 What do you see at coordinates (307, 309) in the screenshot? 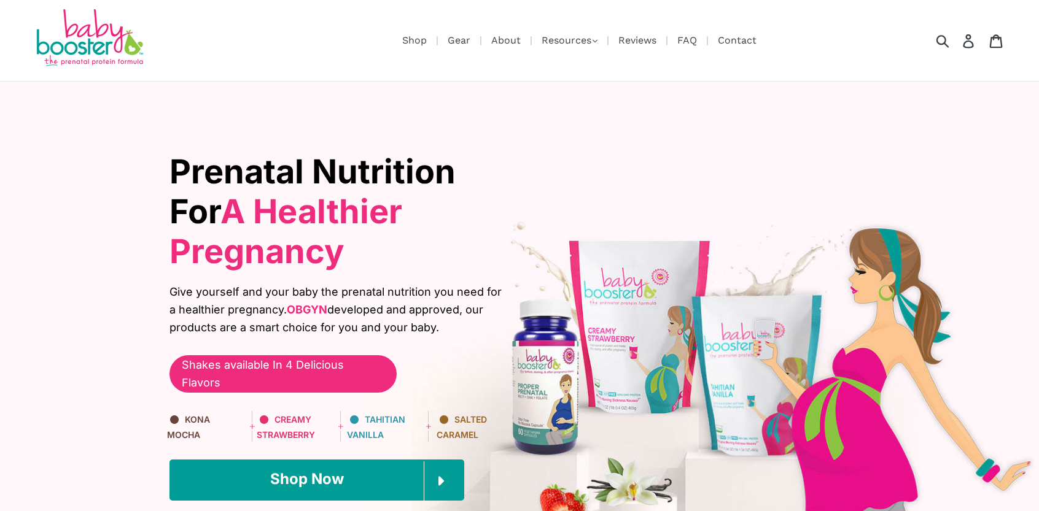
I see `b: OBGYN` at bounding box center [307, 309].